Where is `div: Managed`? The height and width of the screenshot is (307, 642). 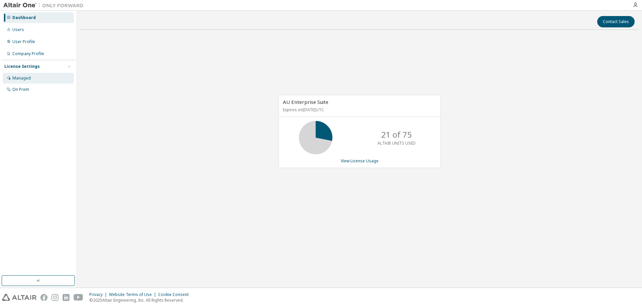
div: Managed is located at coordinates (21, 78).